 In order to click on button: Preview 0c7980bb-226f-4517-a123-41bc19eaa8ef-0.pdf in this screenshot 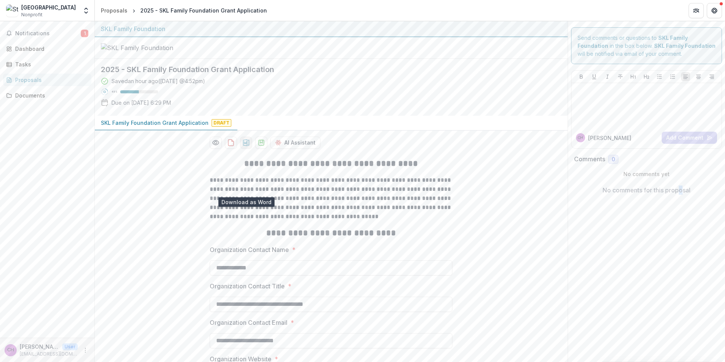, I will do `click(216, 143)`.